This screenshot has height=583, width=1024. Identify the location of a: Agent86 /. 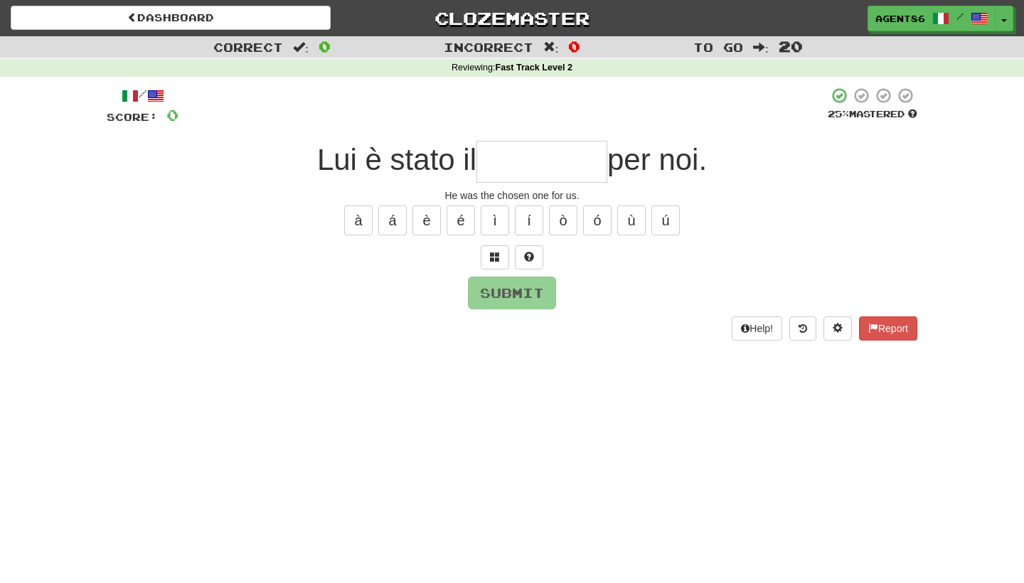
(931, 18).